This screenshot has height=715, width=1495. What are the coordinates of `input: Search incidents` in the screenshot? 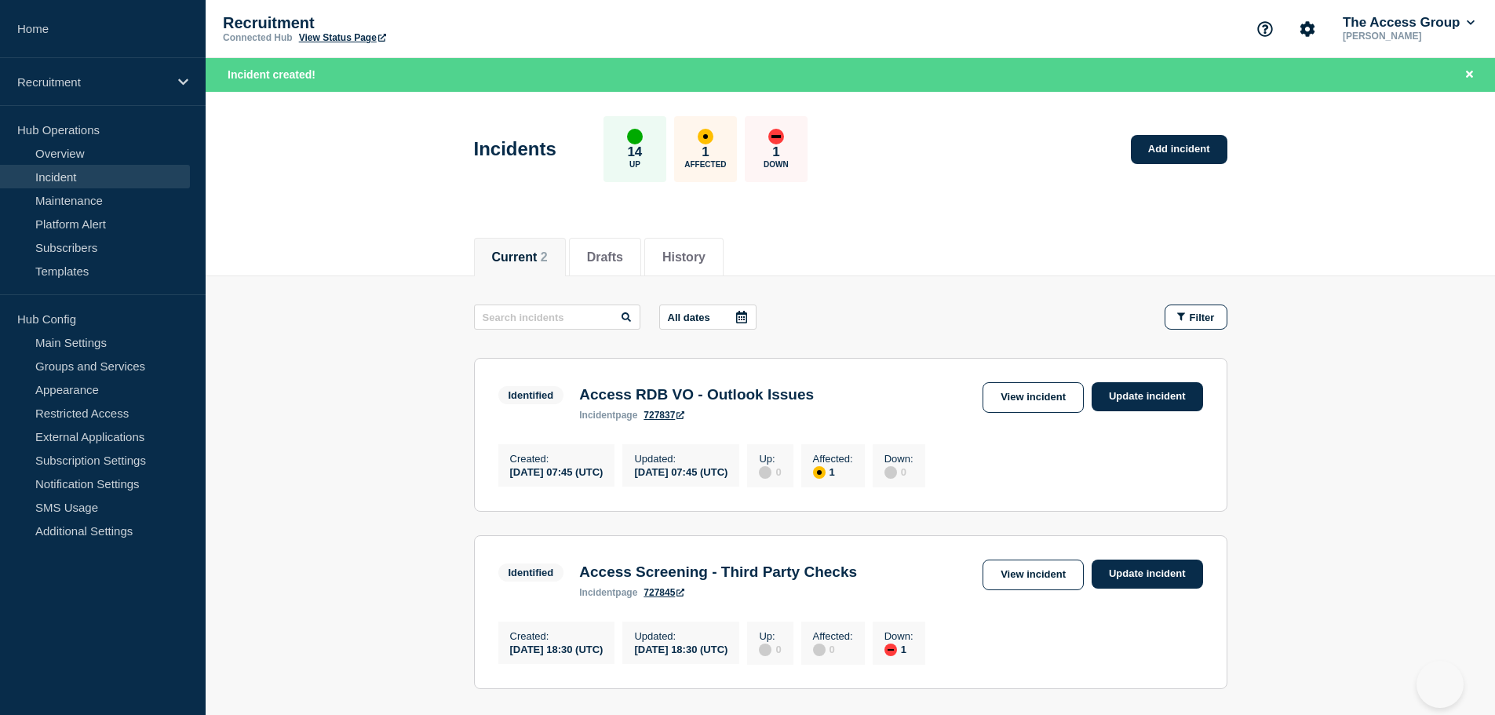 It's located at (557, 317).